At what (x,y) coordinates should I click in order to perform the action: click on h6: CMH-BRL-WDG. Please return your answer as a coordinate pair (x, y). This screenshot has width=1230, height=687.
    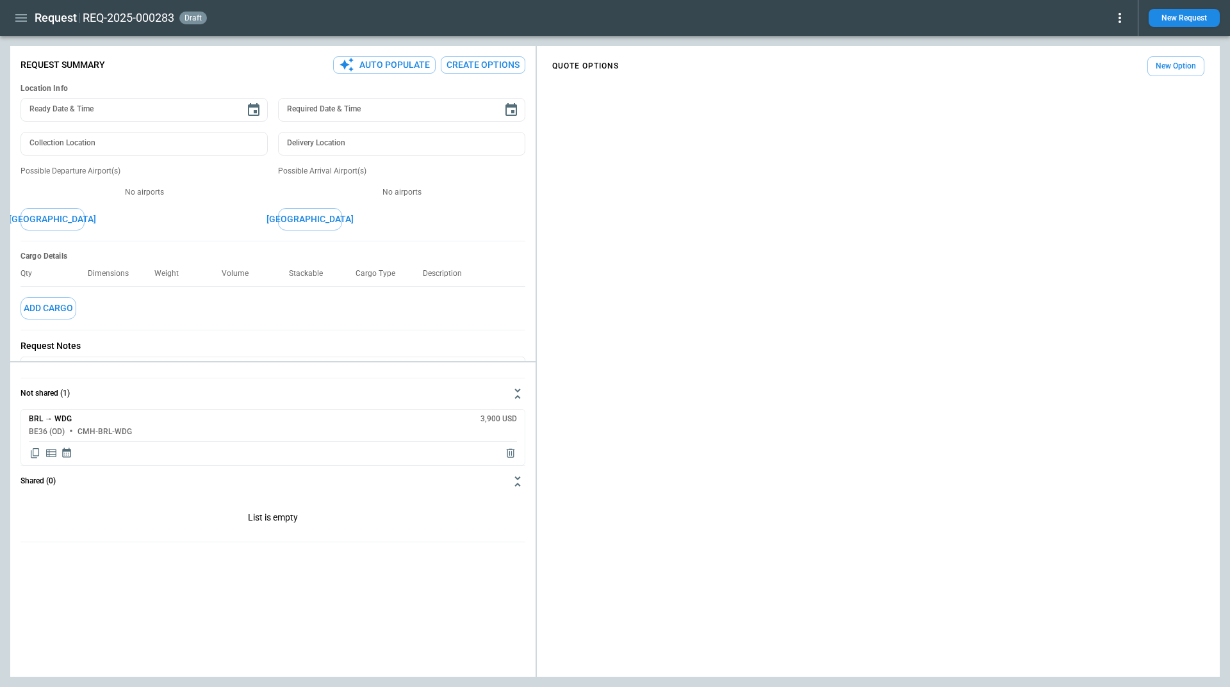
    Looking at the image, I should click on (104, 432).